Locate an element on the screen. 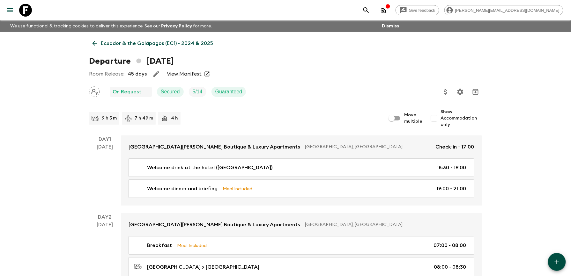  p: Breakfast is located at coordinates (160, 246).